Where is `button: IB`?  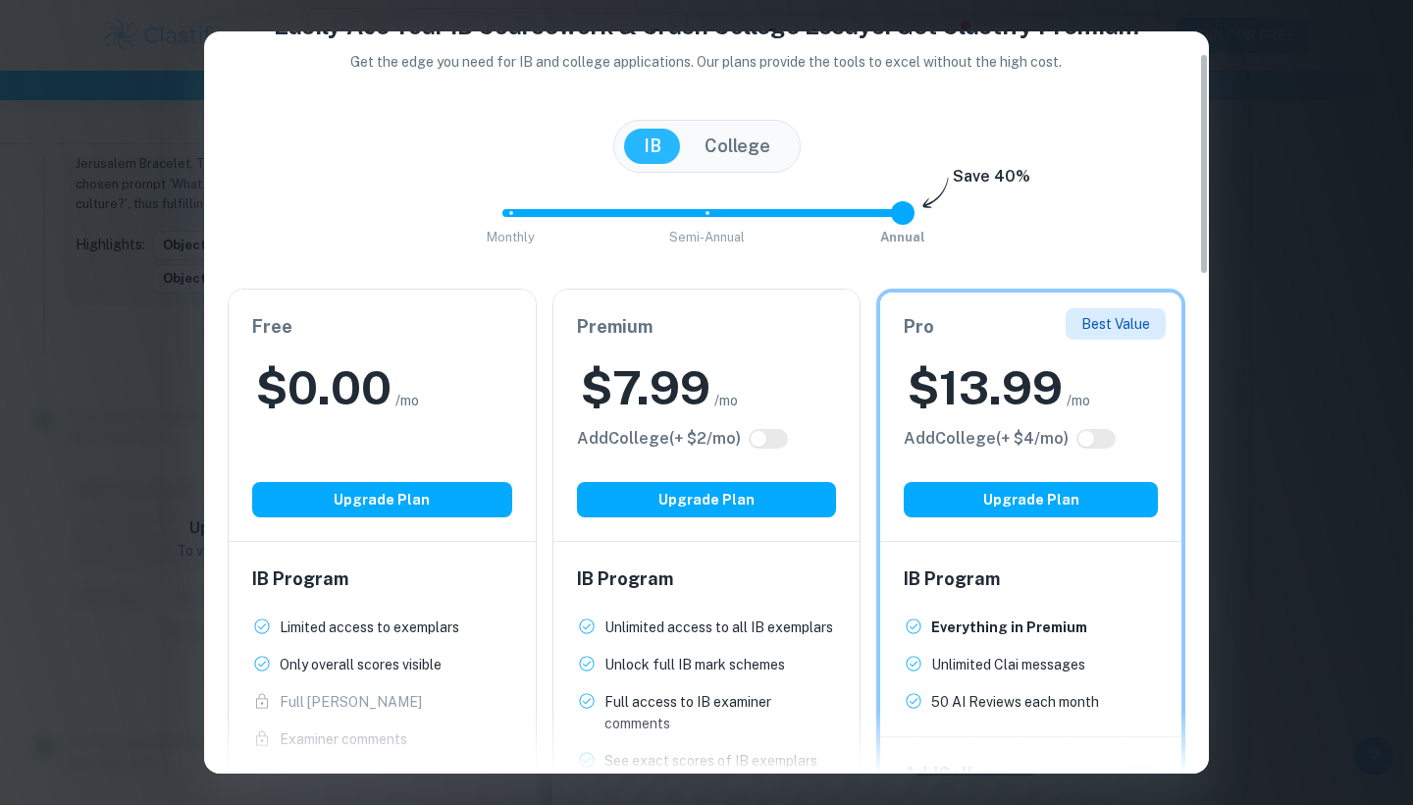
button: IB is located at coordinates (653, 146).